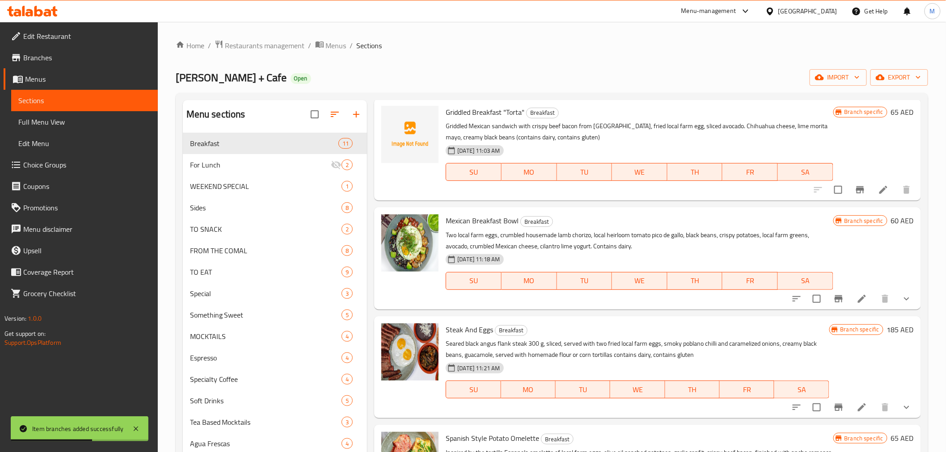 Image resolution: width=946 pixels, height=452 pixels. What do you see at coordinates (862, 299) in the screenshot?
I see `a: Edit menu item` at bounding box center [862, 299].